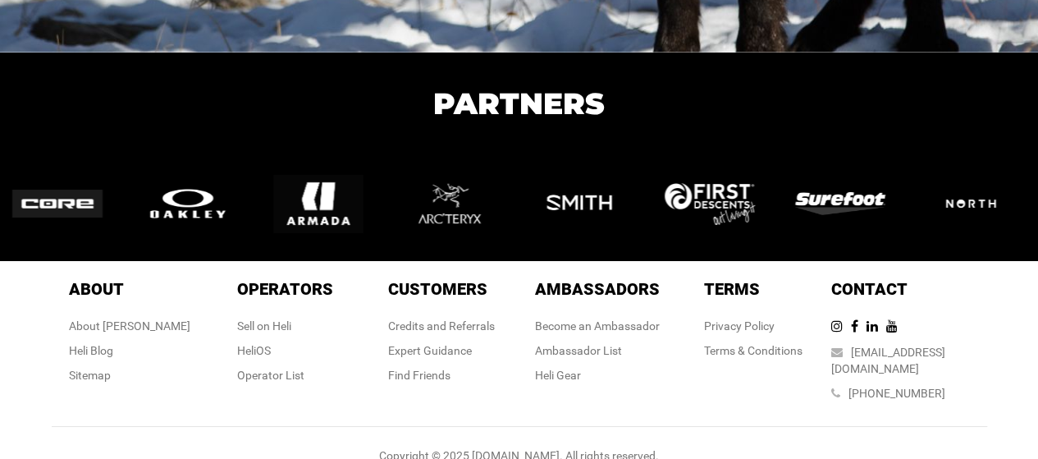 This screenshot has width=1038, height=459. I want to click on a: HeliOS, so click(254, 350).